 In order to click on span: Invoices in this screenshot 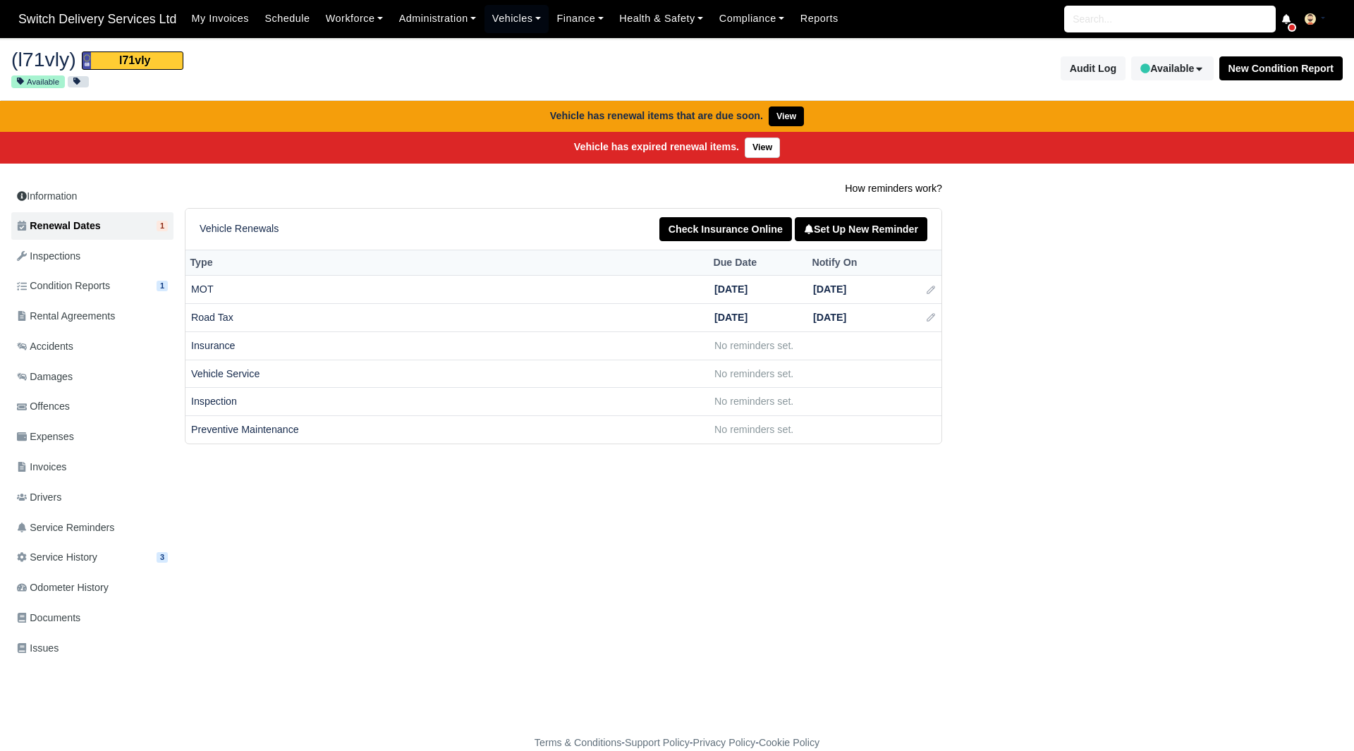, I will do `click(42, 467)`.